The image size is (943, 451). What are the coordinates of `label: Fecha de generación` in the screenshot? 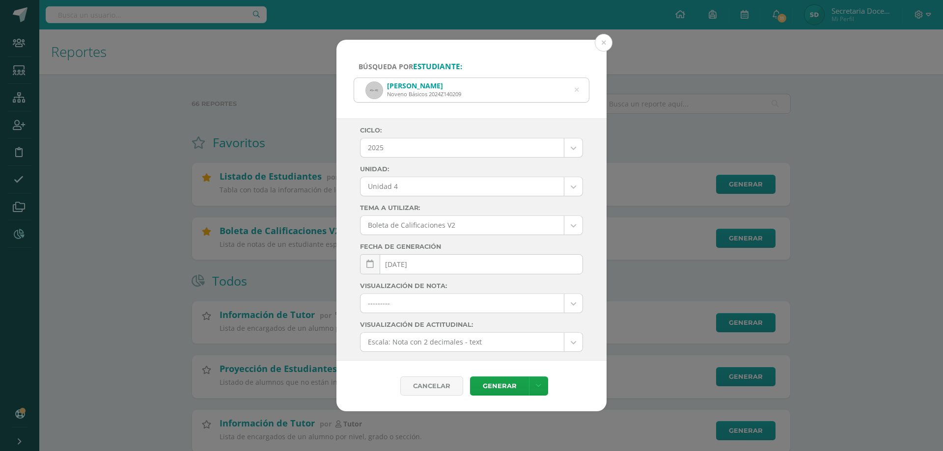 It's located at (472, 247).